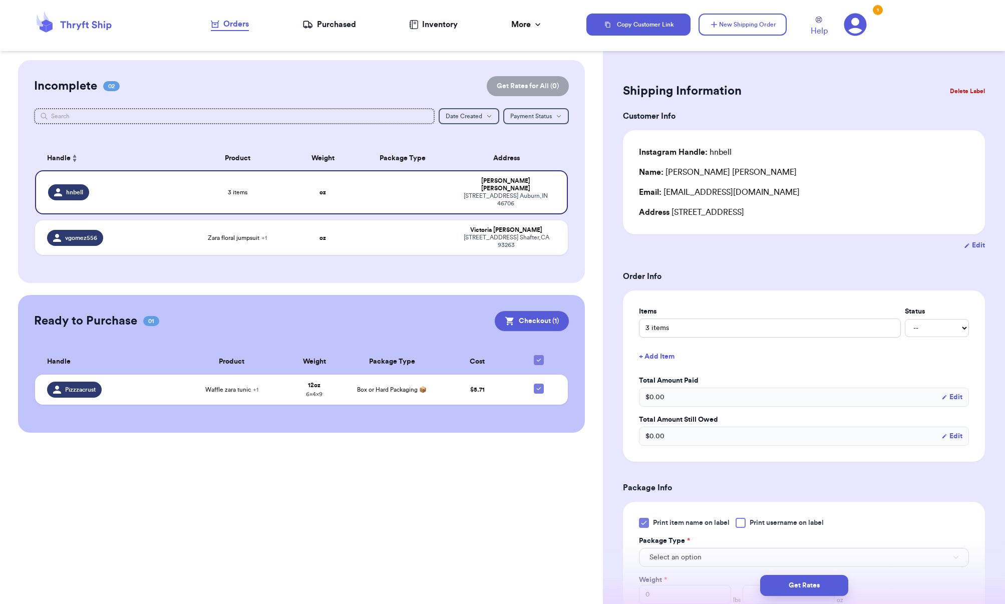  Describe the element at coordinates (654, 212) in the screenshot. I see `span: Address` at that location.